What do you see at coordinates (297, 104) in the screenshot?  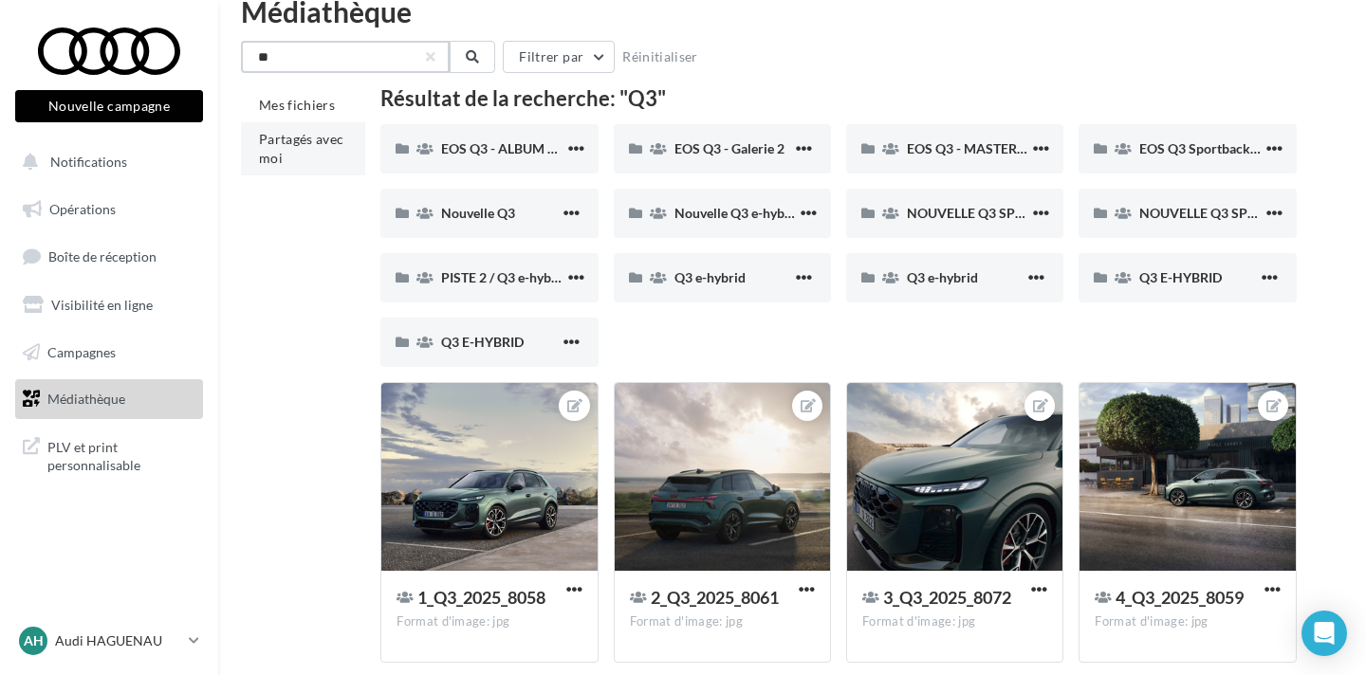 I see `span: Mes fichiers` at bounding box center [297, 104].